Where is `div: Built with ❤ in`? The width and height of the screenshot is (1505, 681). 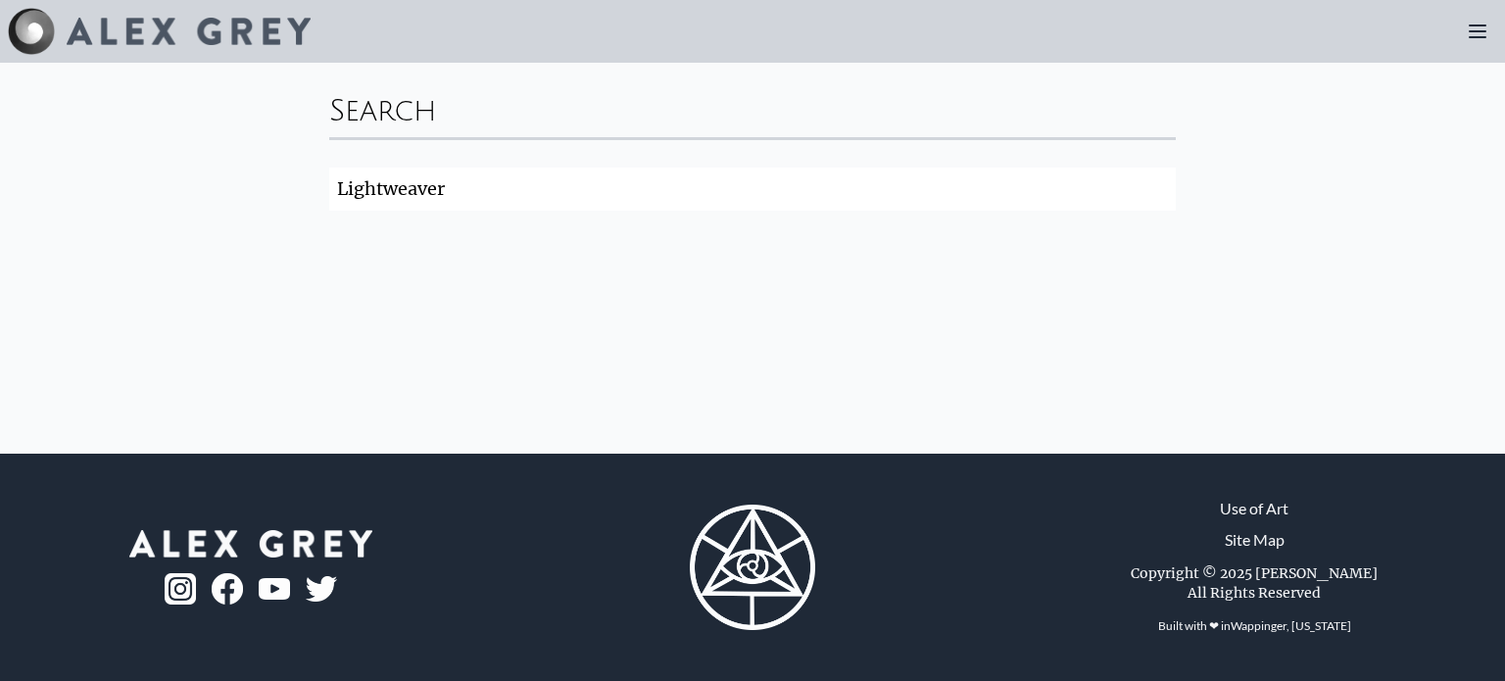
div: Built with ❤ in is located at coordinates (1254, 626).